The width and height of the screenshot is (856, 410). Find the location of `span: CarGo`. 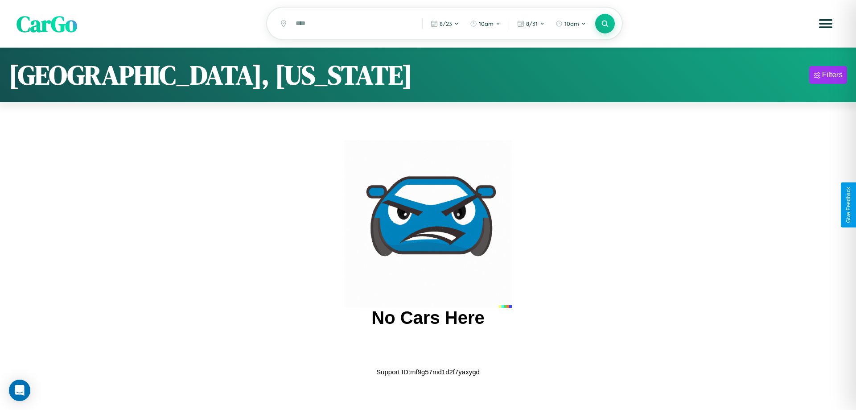

span: CarGo is located at coordinates (47, 23).